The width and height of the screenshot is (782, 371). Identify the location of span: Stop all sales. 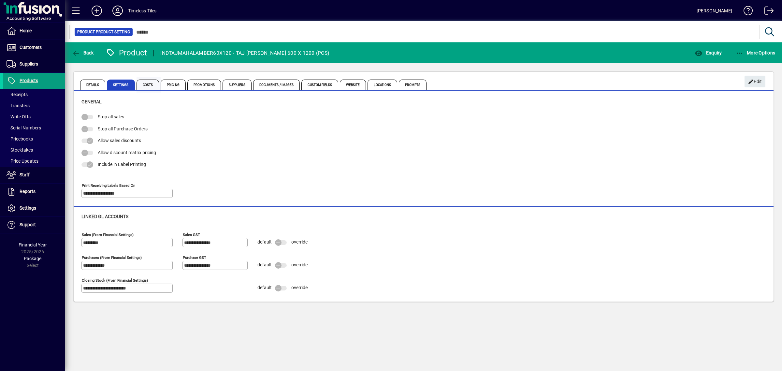
(111, 117).